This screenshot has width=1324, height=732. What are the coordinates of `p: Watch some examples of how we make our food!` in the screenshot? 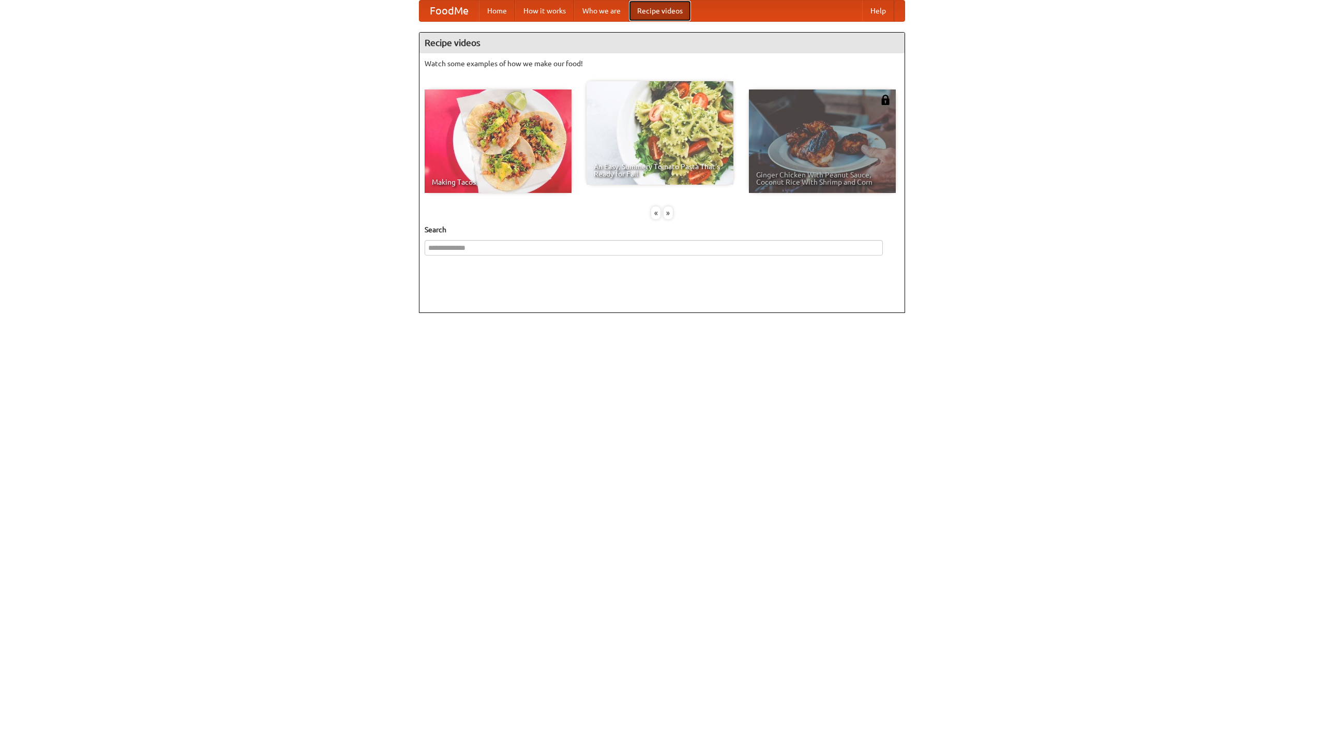 It's located at (662, 64).